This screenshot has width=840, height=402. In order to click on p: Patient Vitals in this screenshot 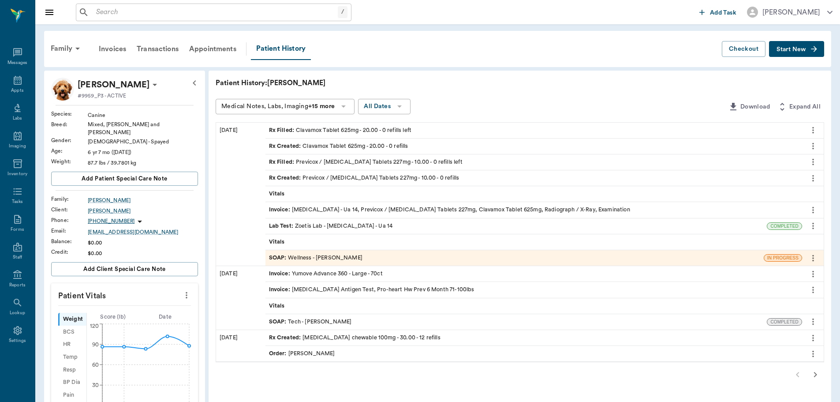, I will do `click(124, 294)`.